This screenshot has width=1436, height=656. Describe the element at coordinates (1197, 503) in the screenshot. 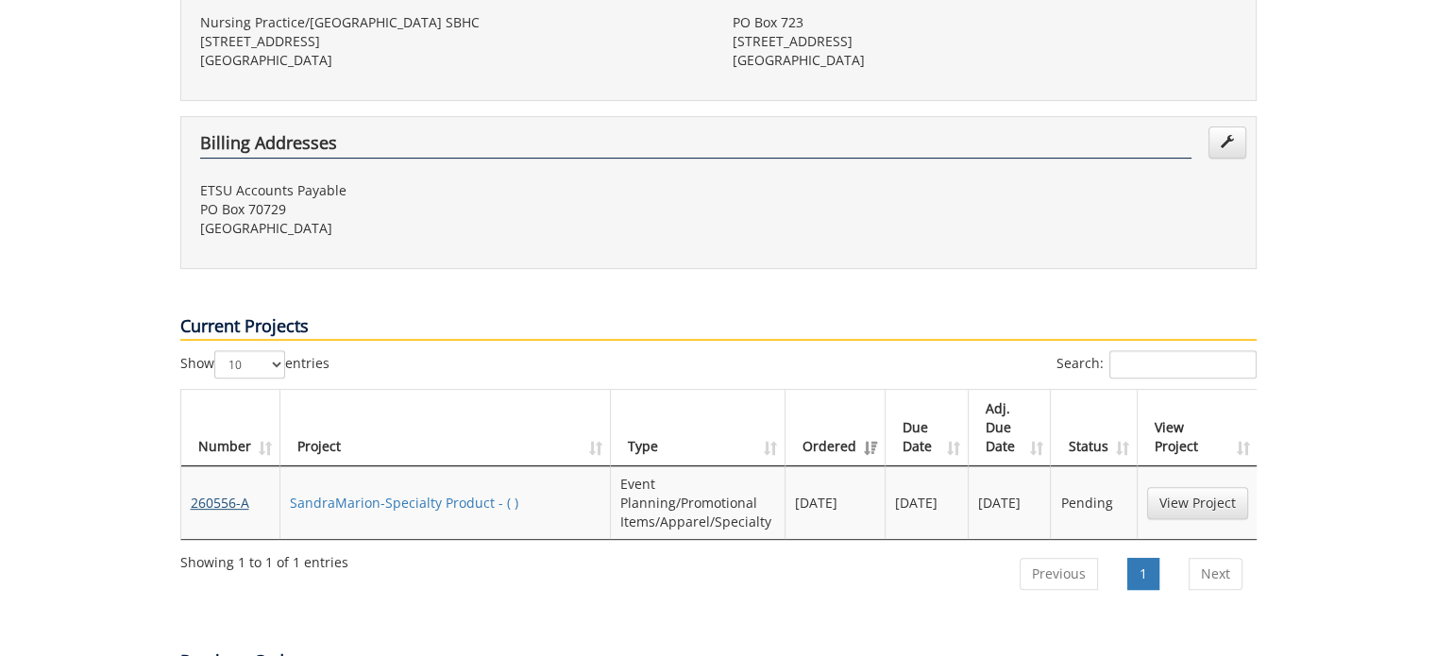

I see `a: View Project` at that location.